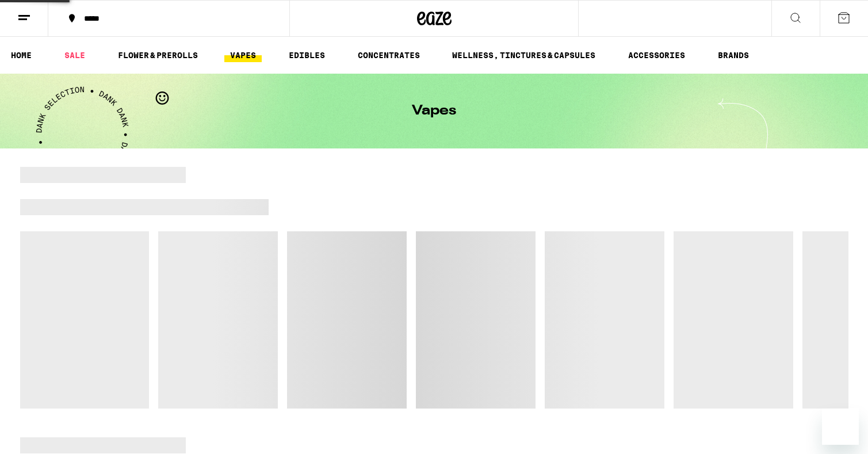  I want to click on a: SALE, so click(75, 55).